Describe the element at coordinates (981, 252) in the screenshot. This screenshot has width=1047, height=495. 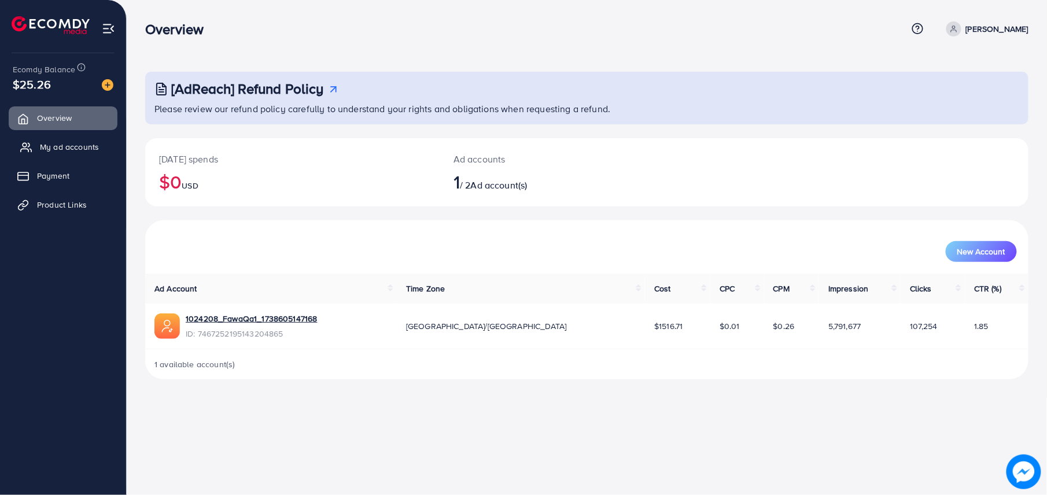
I see `button: New Account` at that location.